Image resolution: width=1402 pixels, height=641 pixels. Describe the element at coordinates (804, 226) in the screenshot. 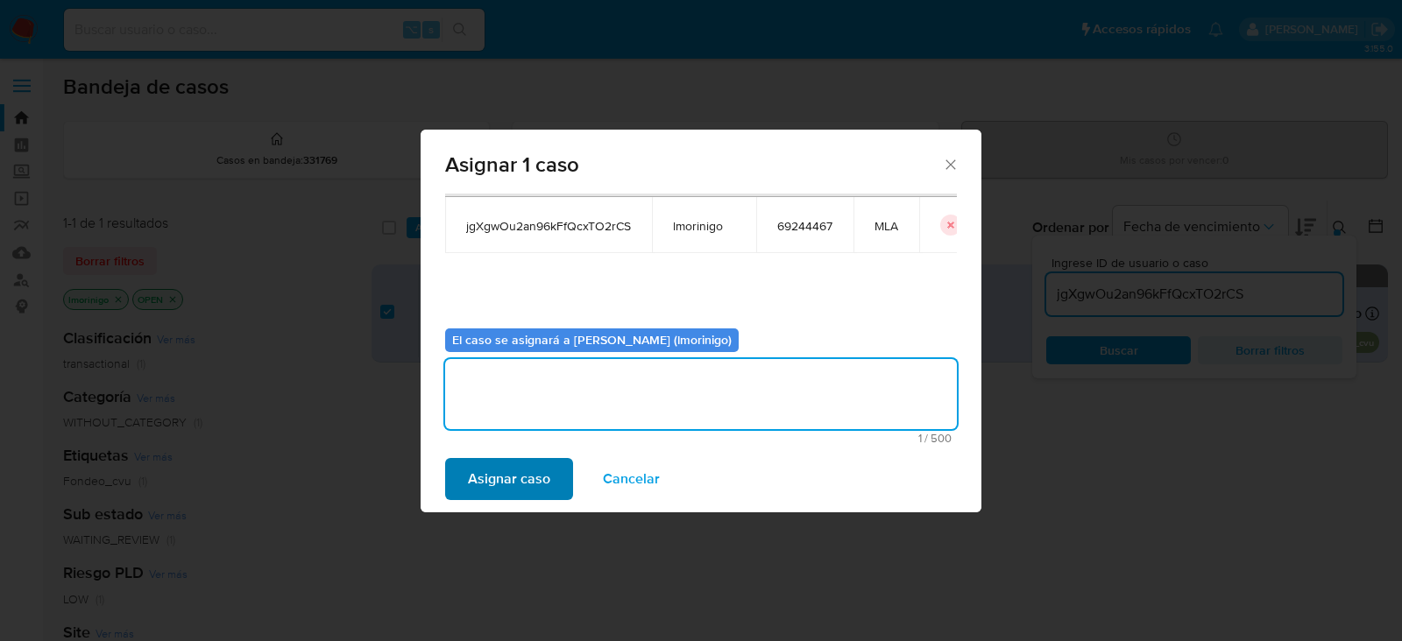

I see `span: 69244467` at that location.